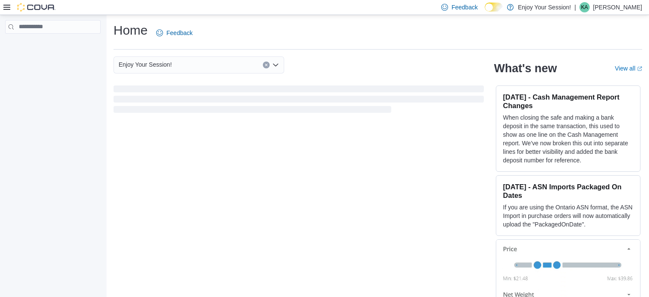 The image size is (649, 297). Describe the element at coordinates (485, 12) in the screenshot. I see `span: Dark Mode` at that location.